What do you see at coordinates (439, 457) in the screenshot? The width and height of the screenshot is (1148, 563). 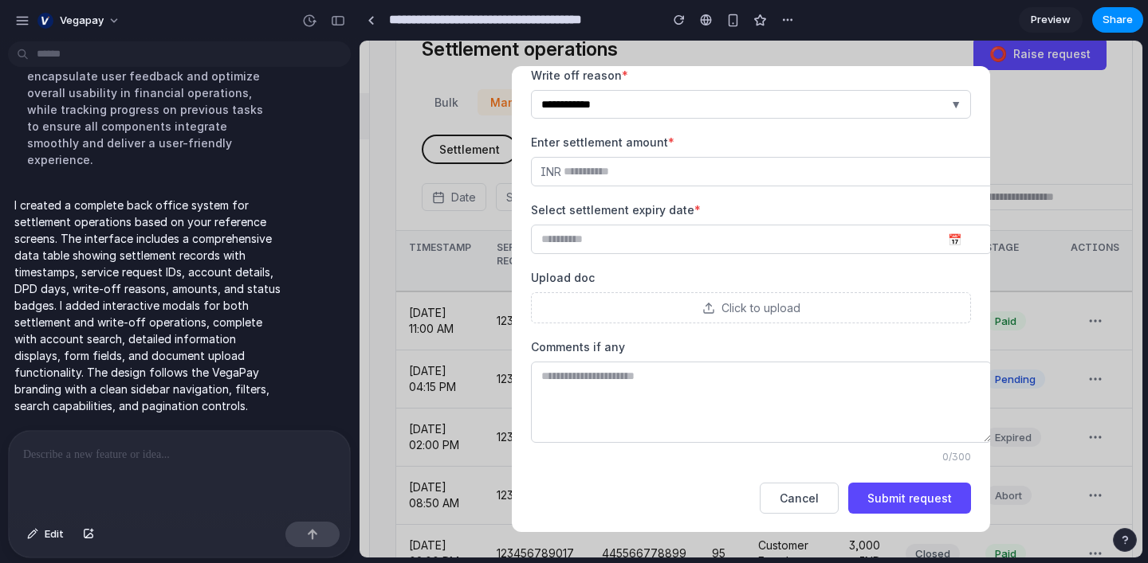 I see `button: Cancel` at bounding box center [439, 457].